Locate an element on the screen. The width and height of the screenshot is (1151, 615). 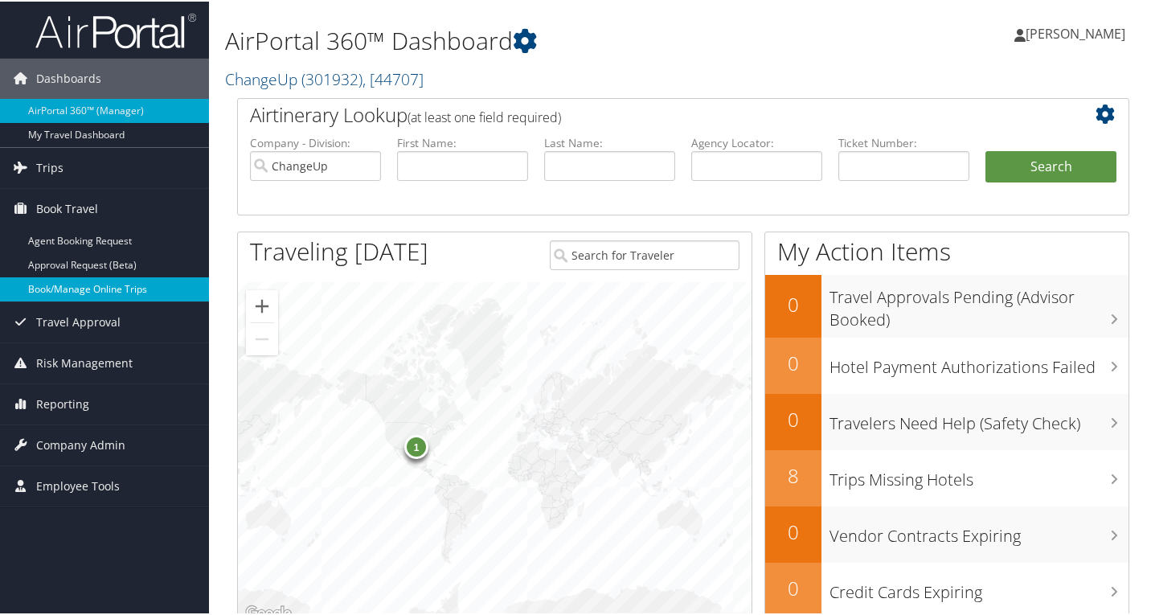
span: Trips is located at coordinates (50, 166).